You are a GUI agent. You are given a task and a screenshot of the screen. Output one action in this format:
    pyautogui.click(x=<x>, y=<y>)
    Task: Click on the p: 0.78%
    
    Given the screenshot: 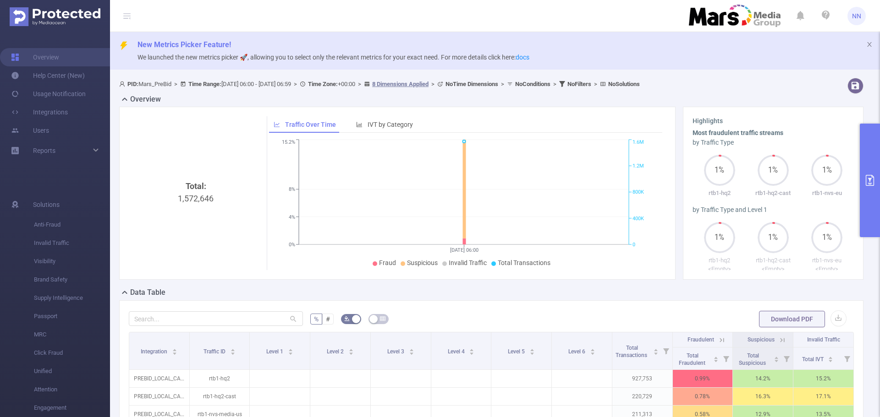 What is the action you would take?
    pyautogui.click(x=702, y=397)
    